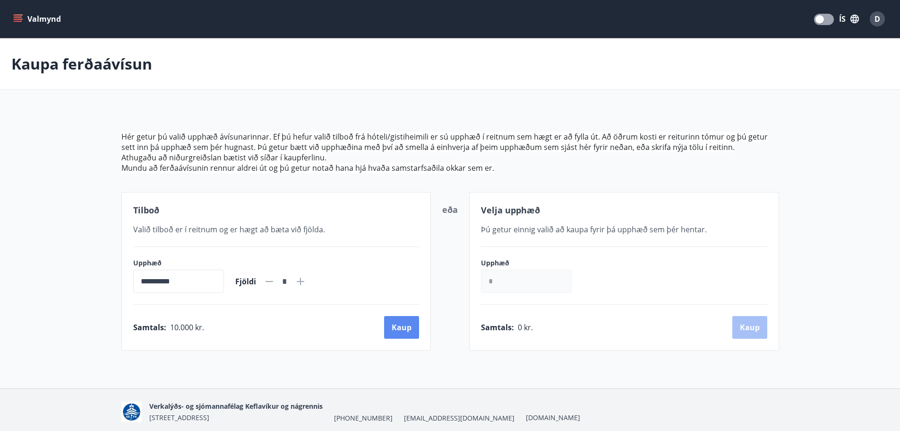  Describe the element at coordinates (187, 327) in the screenshot. I see `span: 10.000 kr.` at that location.